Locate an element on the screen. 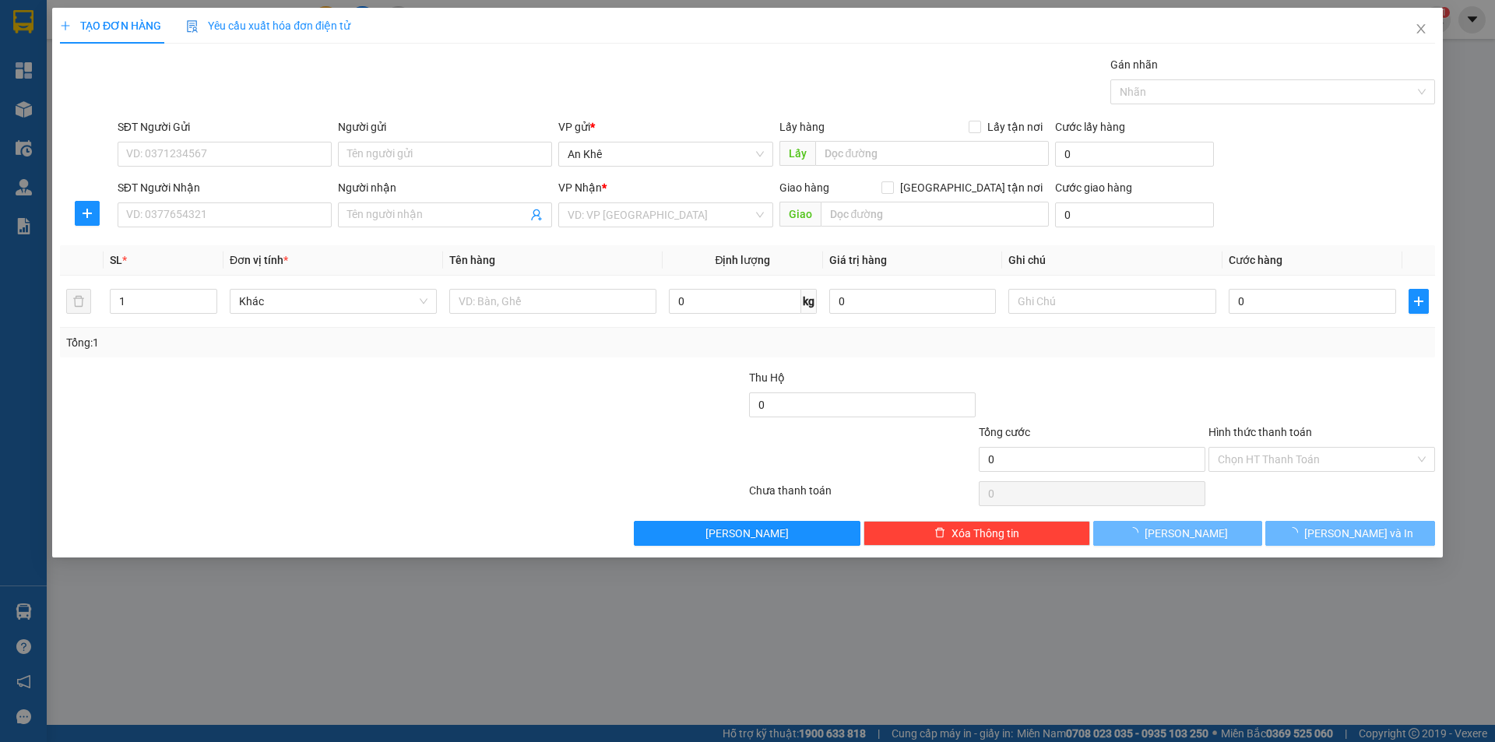 This screenshot has width=1495, height=742. span: Giao hàng is located at coordinates (805, 188).